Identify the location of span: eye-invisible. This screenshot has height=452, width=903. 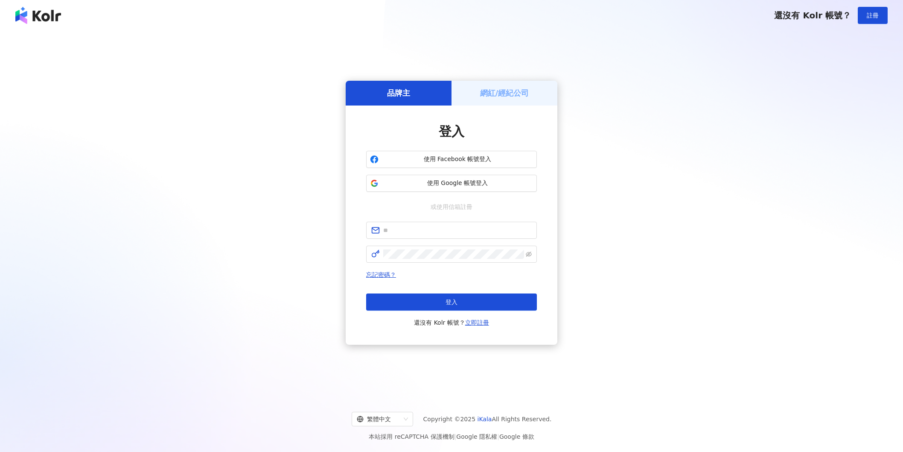
(529, 254).